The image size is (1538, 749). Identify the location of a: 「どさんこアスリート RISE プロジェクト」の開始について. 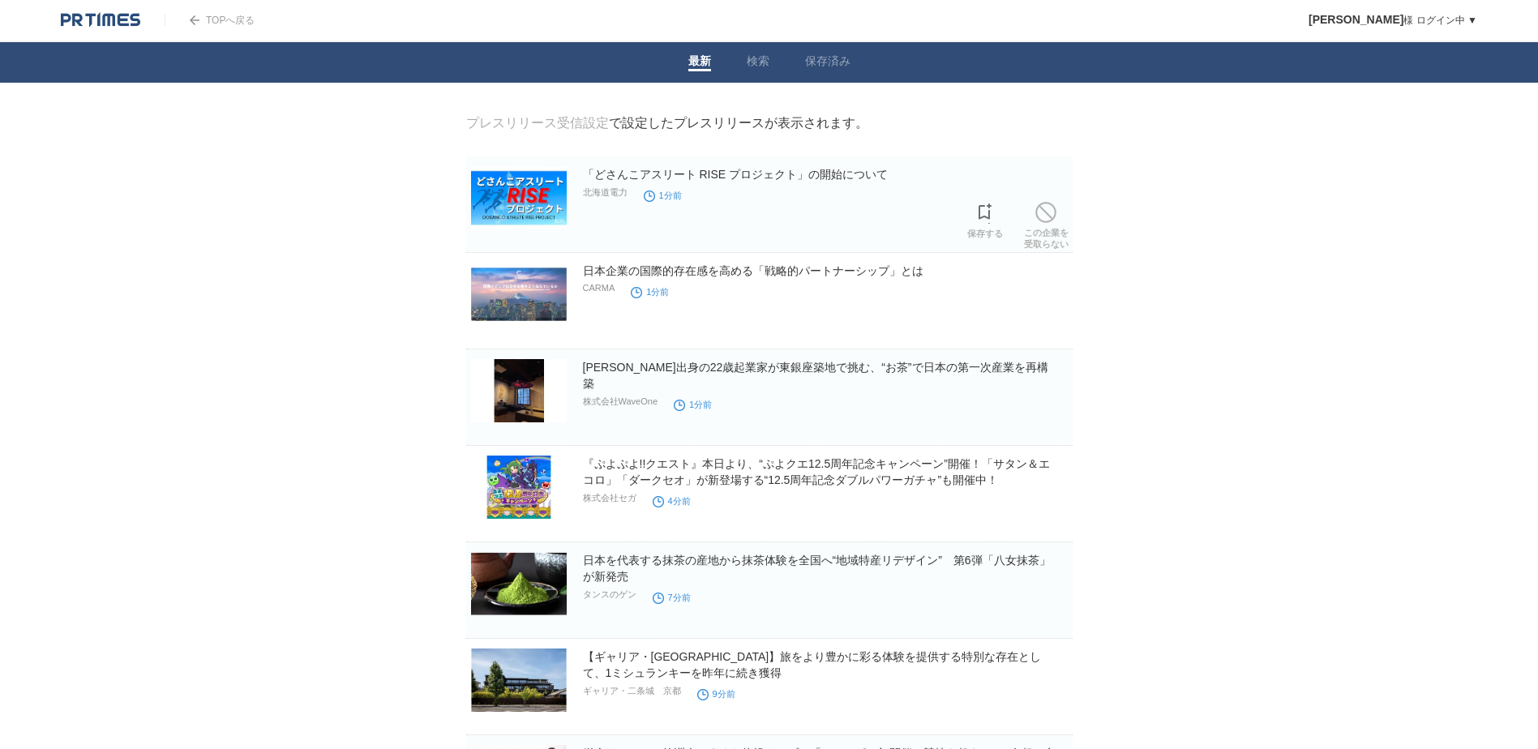
(735, 174).